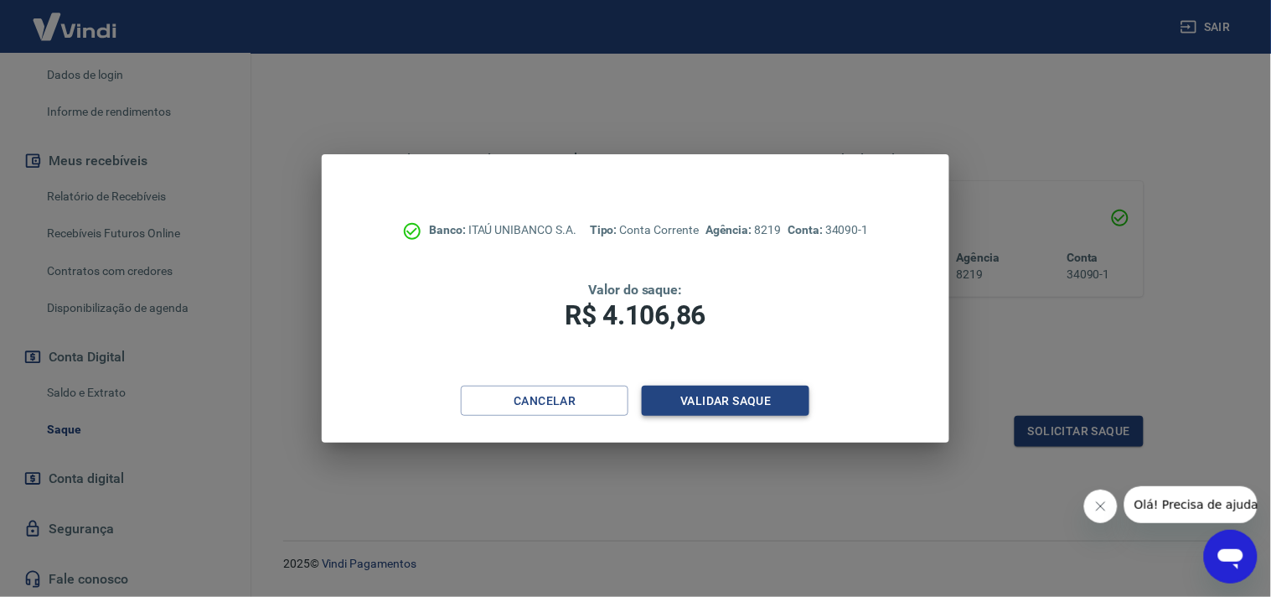  I want to click on span: Olá! Precisa de ajuda?, so click(75, 18).